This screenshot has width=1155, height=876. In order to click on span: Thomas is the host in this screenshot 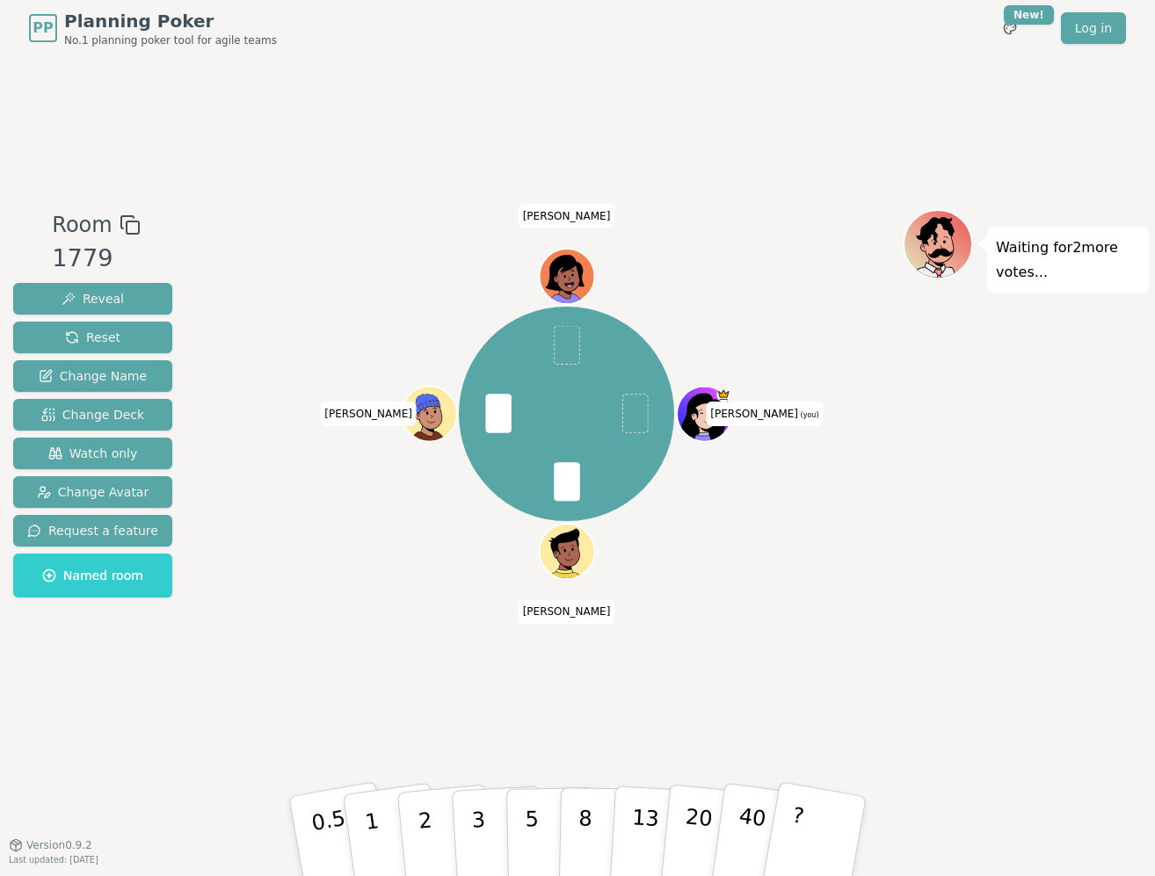, I will do `click(723, 395)`.